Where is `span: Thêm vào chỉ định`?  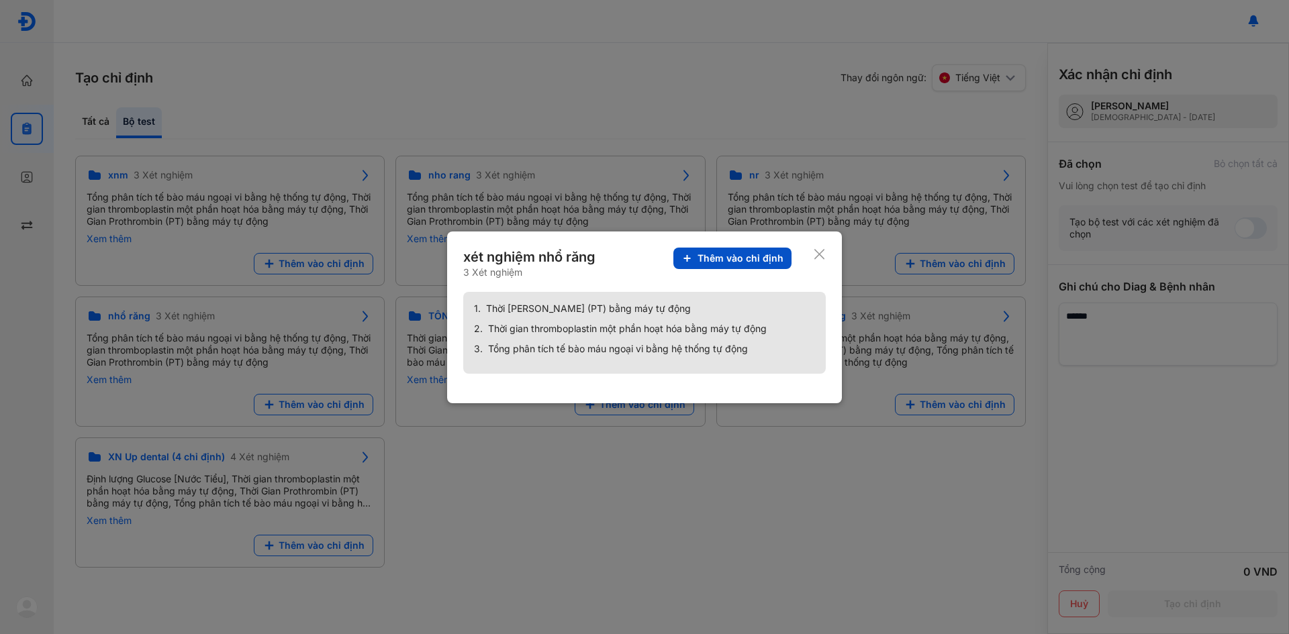 span: Thêm vào chỉ định is located at coordinates (740, 258).